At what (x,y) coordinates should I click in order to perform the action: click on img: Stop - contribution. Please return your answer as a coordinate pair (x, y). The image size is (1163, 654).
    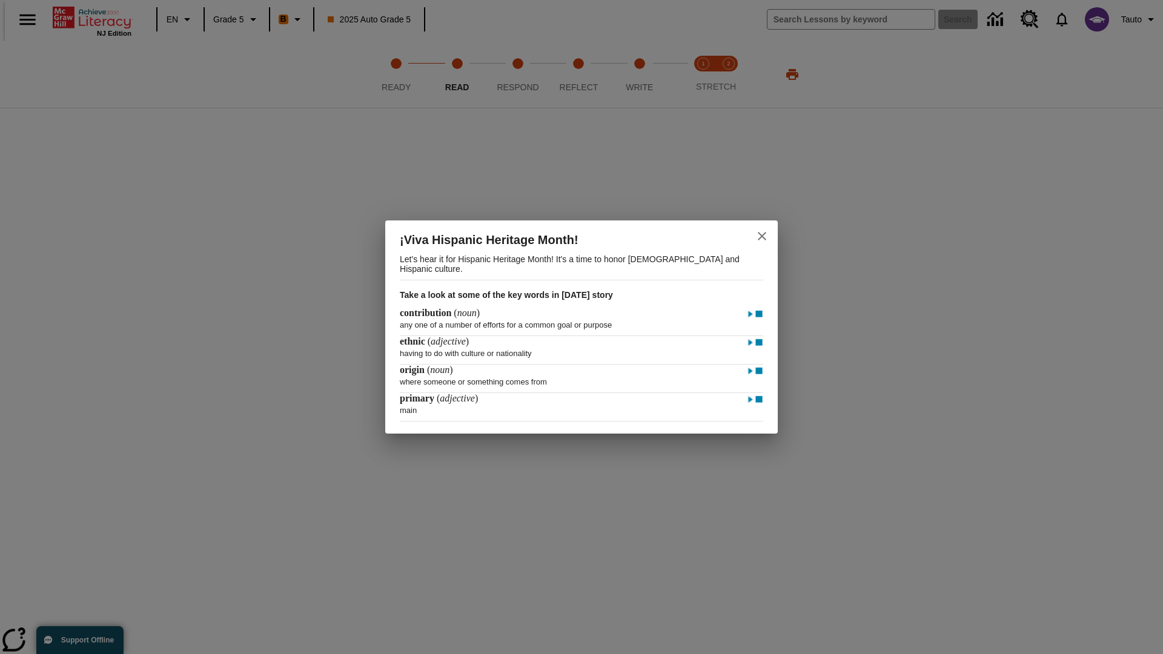
    Looking at the image, I should click on (759, 314).